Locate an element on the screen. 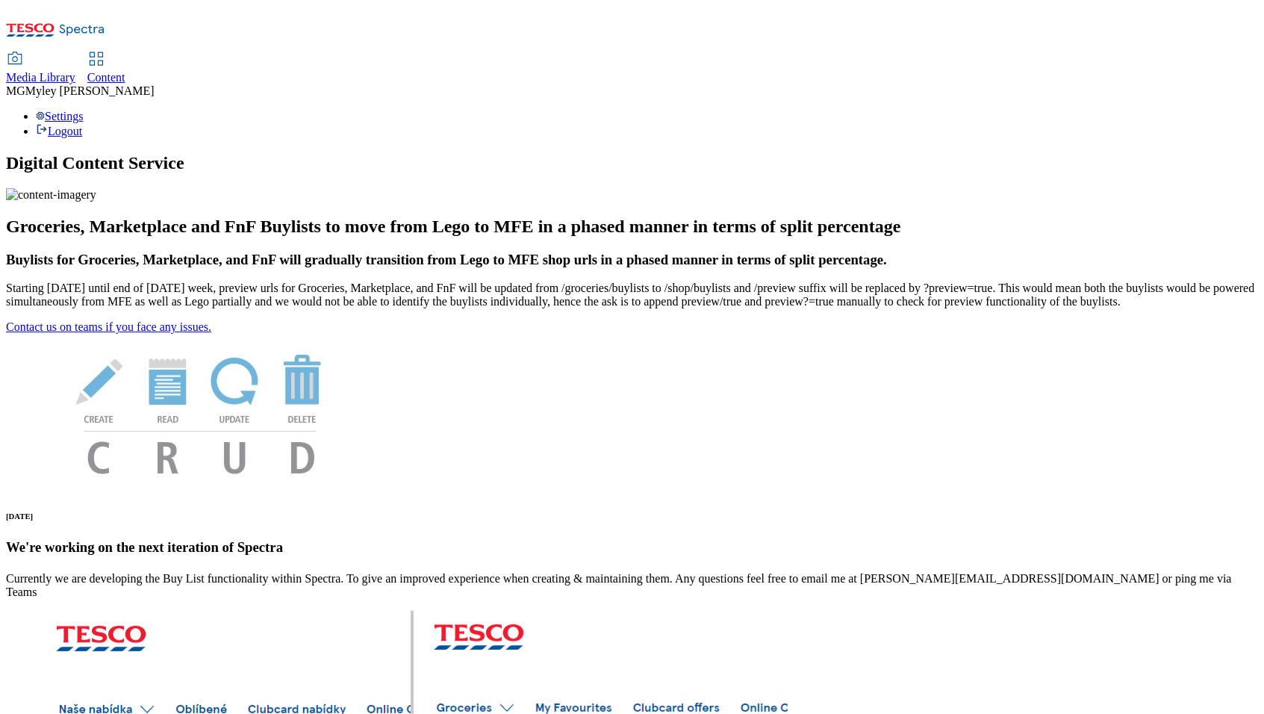 This screenshot has width=1264, height=714. a: Contact us on teams if you face any issues. is located at coordinates (108, 326).